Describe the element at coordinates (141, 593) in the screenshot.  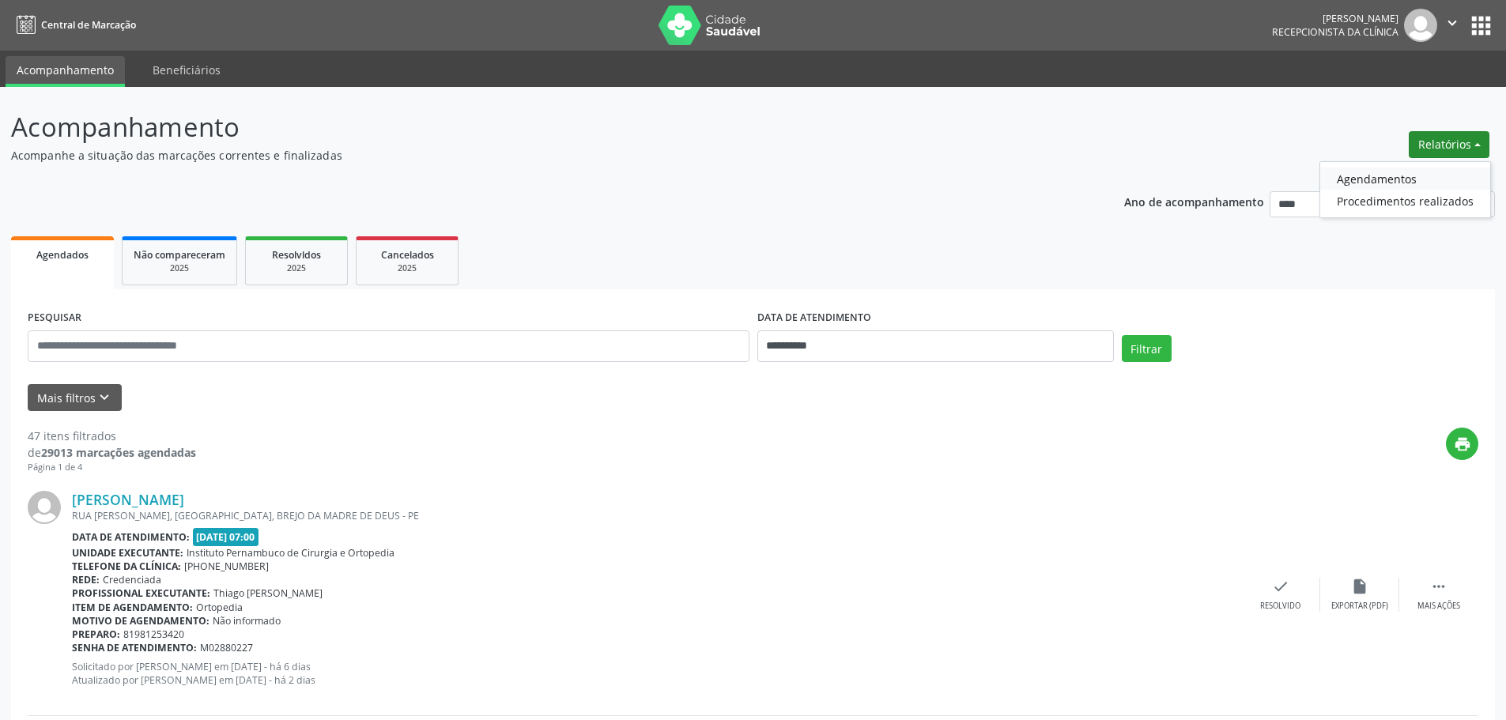
I see `b: Profissional executante:` at that location.